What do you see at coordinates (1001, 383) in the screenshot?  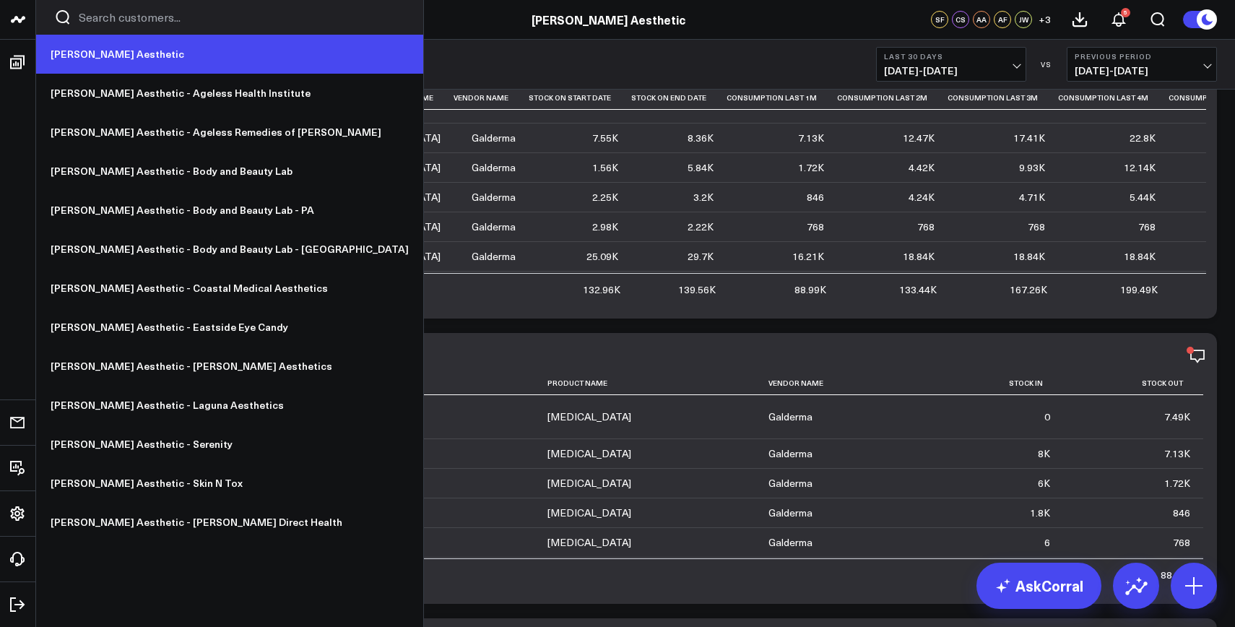 I see `th: Stock In` at bounding box center [1001, 383].